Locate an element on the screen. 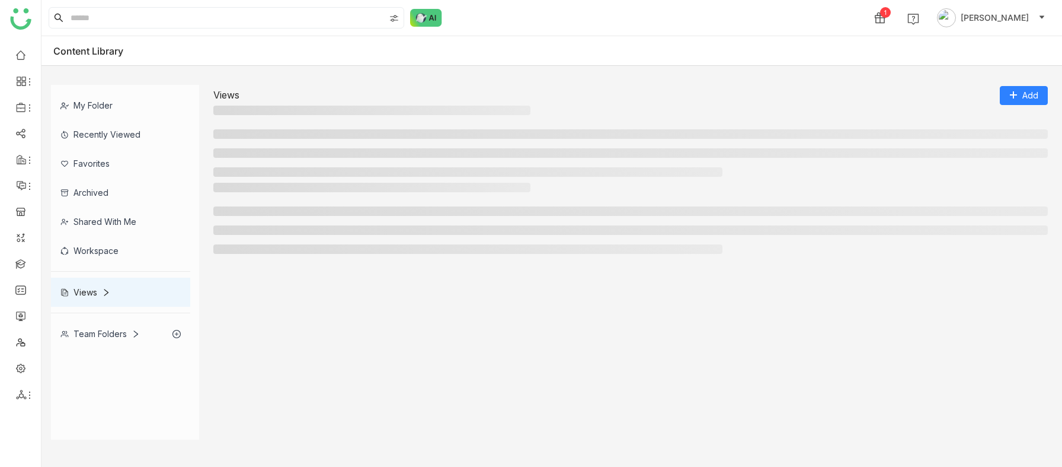 The height and width of the screenshot is (467, 1062). div: Shared with me is located at coordinates (120, 221).